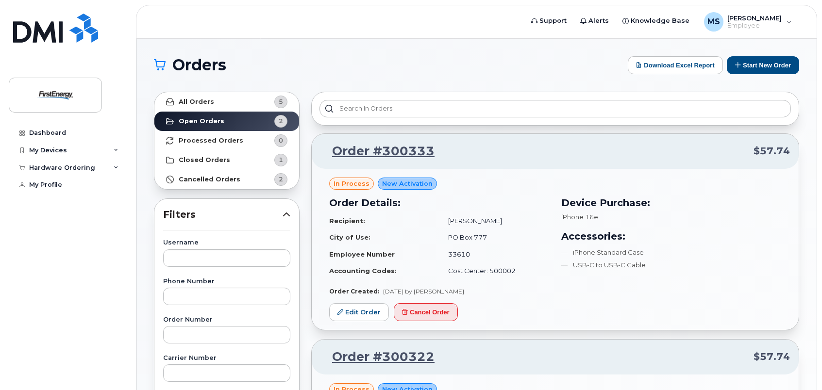  Describe the element at coordinates (199, 65) in the screenshot. I see `span: Orders` at that location.